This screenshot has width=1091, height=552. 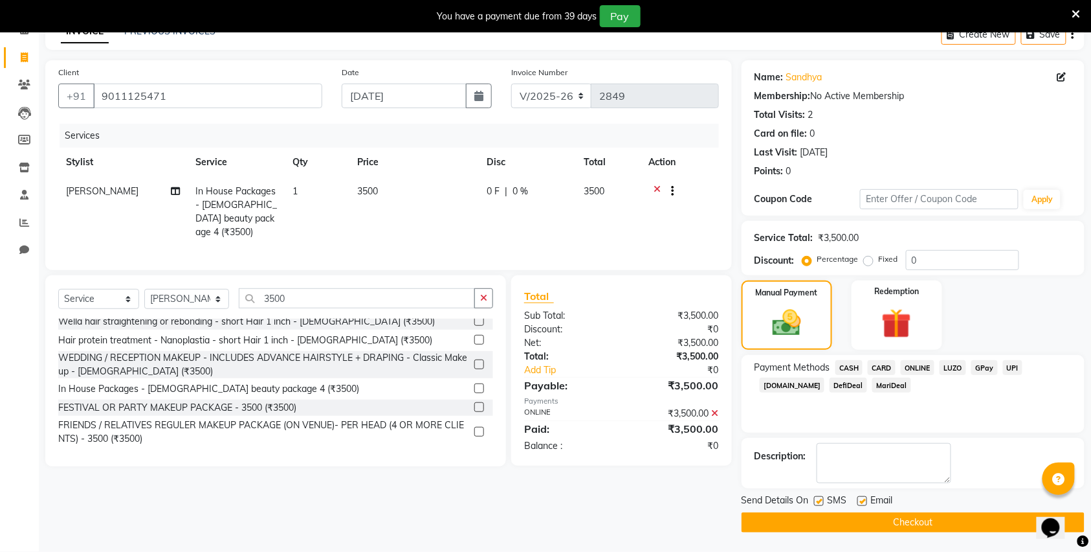 What do you see at coordinates (620, 16) in the screenshot?
I see `button: Pay` at bounding box center [620, 16].